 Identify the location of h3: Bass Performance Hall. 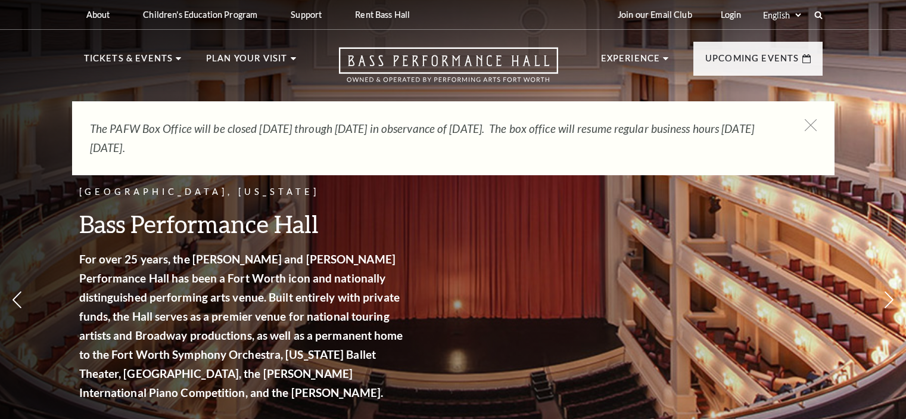
(243, 223).